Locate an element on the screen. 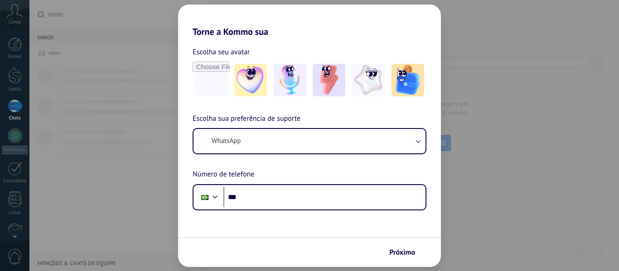 The image size is (619, 271). img: -3.jpeg is located at coordinates (329, 80).